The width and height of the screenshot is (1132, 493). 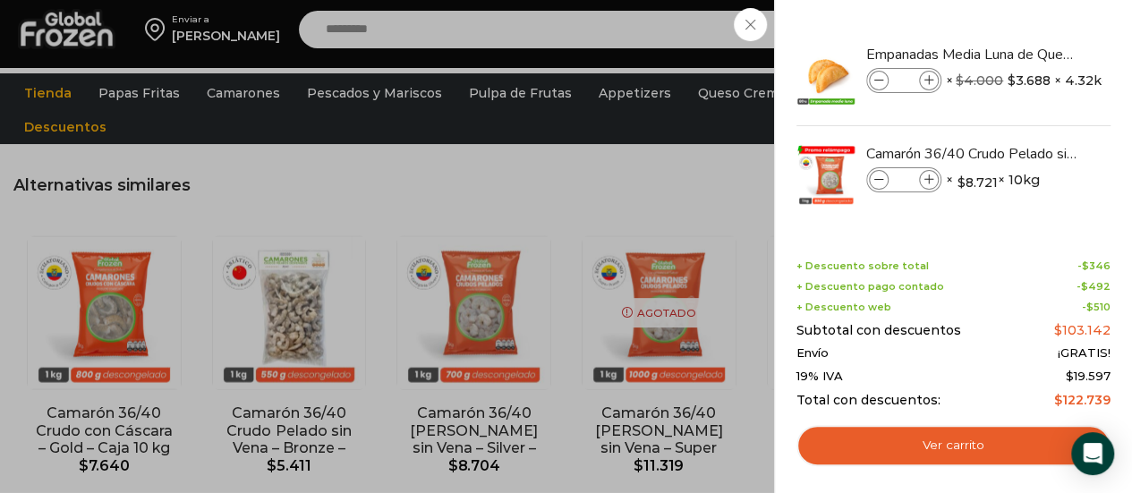 I want to click on span: 19% IVA, so click(x=820, y=377).